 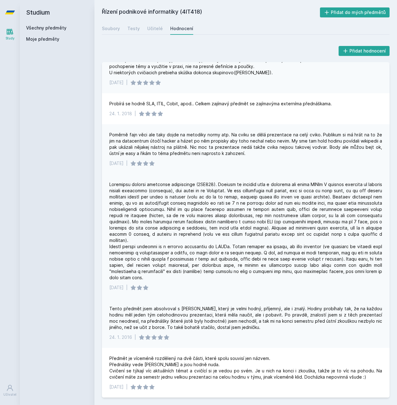 What do you see at coordinates (181, 29) in the screenshot?
I see `a: Hodnocení` at bounding box center [181, 29].